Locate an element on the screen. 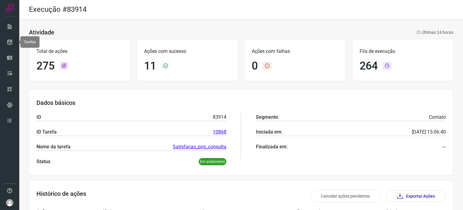 Image resolution: width=463 pixels, height=210 pixels. h1: 0 is located at coordinates (255, 66).